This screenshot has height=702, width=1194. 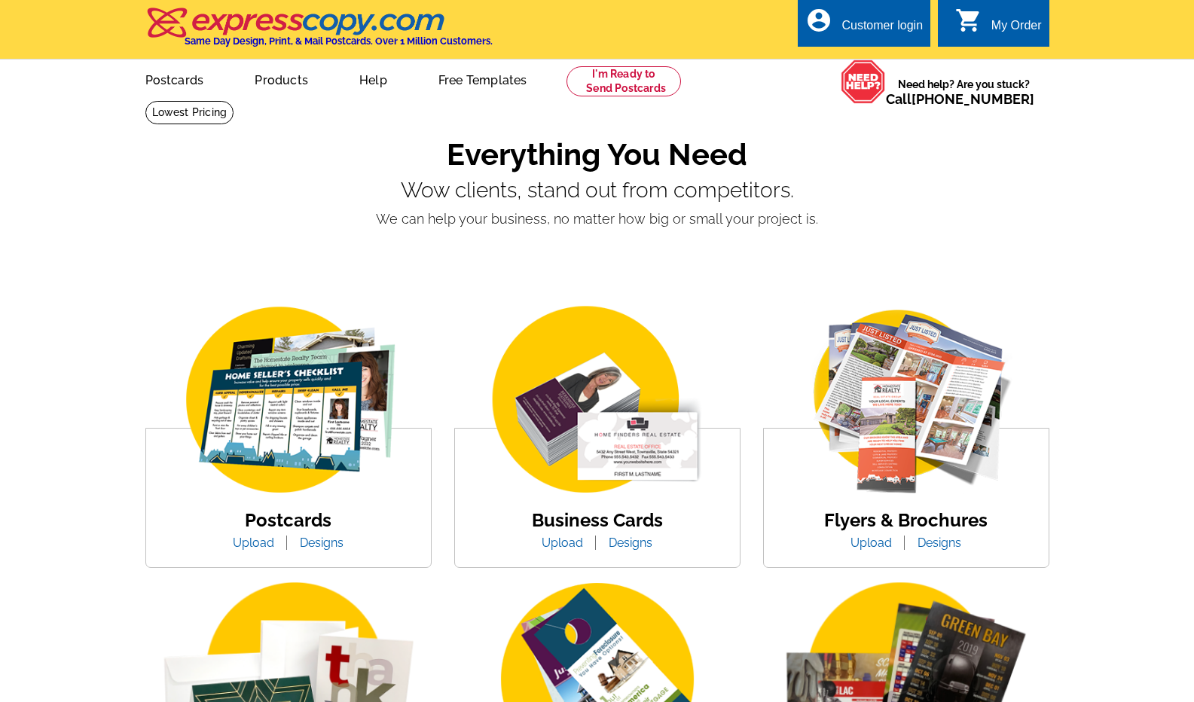 I want to click on span: Need help? Are you stuck?, so click(x=963, y=92).